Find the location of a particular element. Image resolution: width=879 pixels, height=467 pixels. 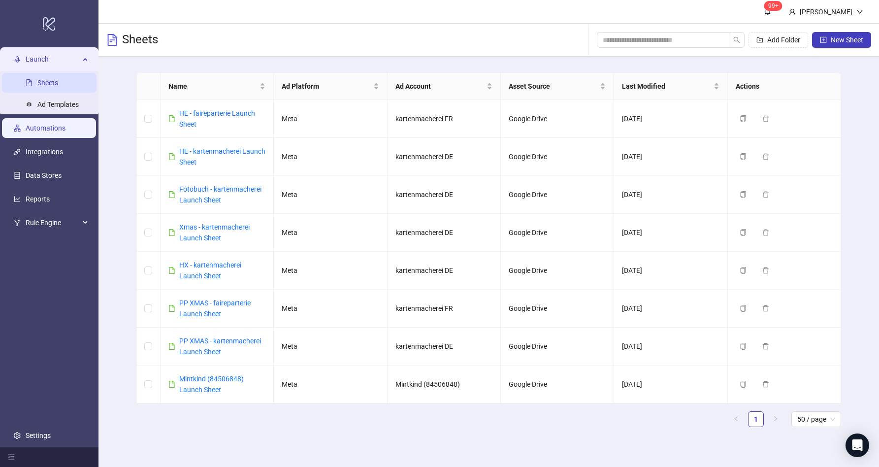

th: Ad Platform is located at coordinates (331, 86).